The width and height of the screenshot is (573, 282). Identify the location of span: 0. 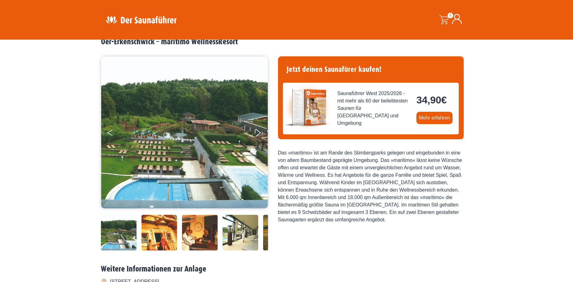
(450, 15).